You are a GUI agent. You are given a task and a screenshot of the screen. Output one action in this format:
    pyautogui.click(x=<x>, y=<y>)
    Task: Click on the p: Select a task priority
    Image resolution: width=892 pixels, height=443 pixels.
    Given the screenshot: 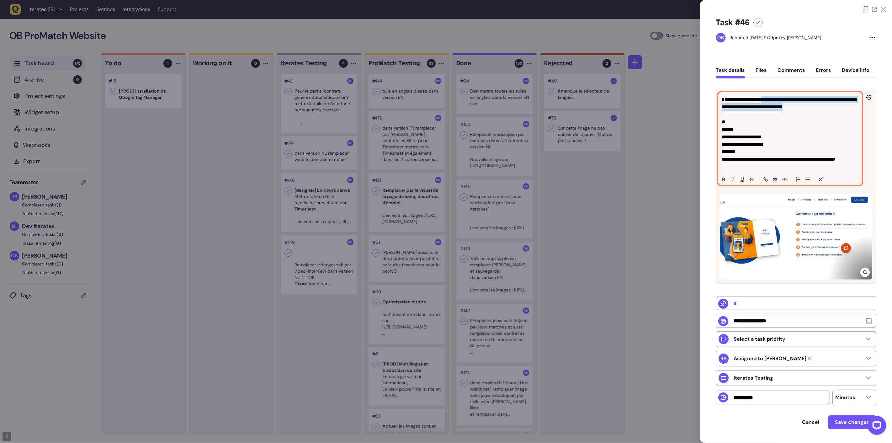 What is the action you would take?
    pyautogui.click(x=759, y=339)
    